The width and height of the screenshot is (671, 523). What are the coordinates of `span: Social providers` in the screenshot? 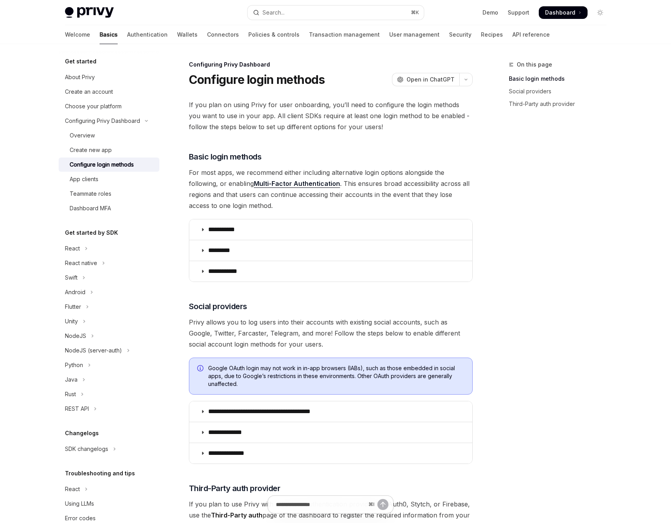 It's located at (218, 306).